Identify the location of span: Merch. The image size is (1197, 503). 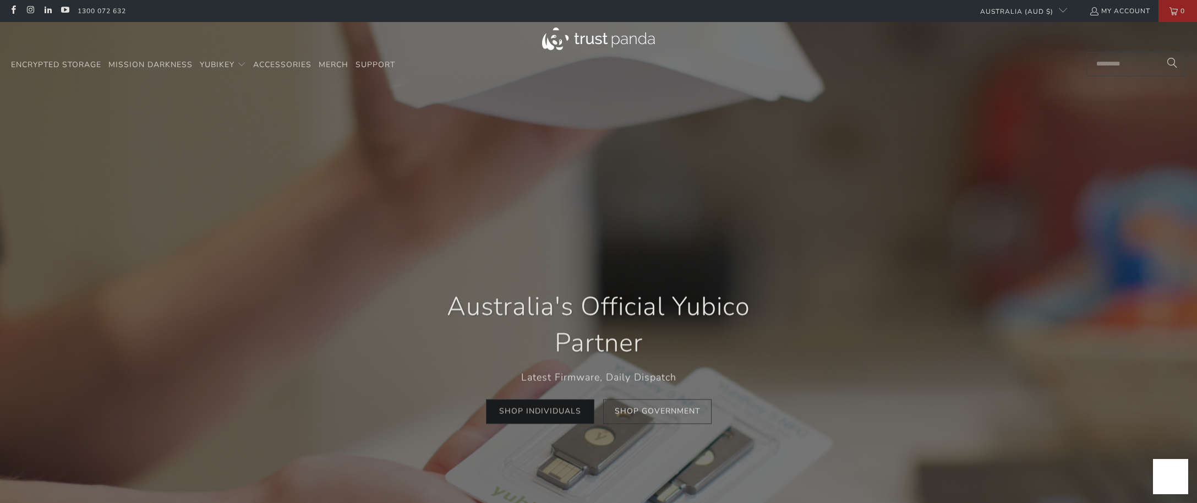
(334, 64).